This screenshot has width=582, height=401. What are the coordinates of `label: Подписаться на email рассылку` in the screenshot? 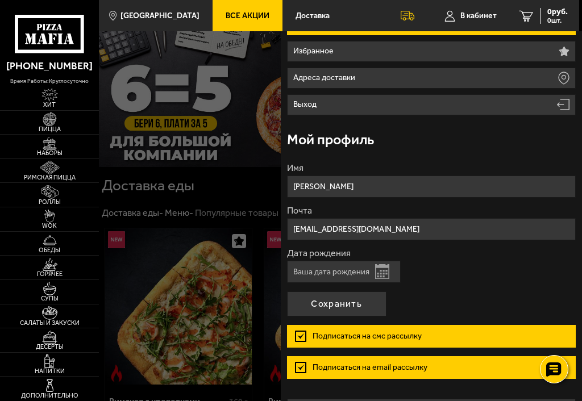 It's located at (431, 368).